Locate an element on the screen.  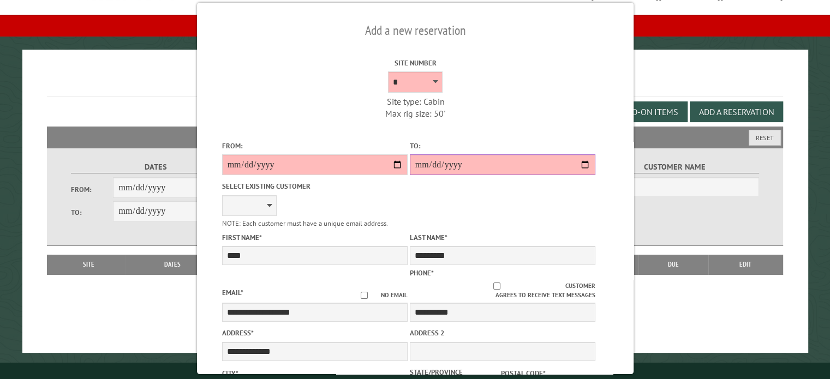
label: Customer Name is located at coordinates (675, 167).